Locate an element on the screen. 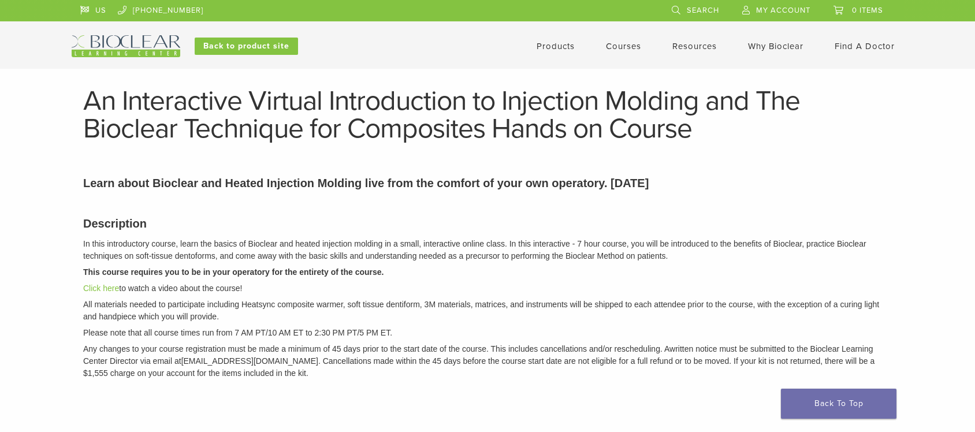 The width and height of the screenshot is (975, 432). p: to watch a video about the course! is located at coordinates (487, 288).